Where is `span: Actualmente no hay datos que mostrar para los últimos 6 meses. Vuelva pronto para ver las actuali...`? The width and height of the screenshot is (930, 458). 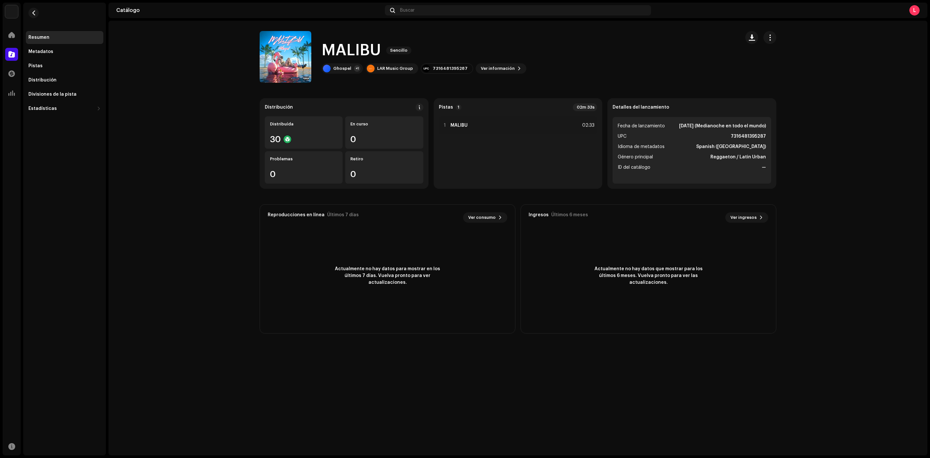
span: Actualmente no hay datos que mostrar para los últimos 6 meses. Vuelva pronto para ver las actuali... is located at coordinates (648, 275).